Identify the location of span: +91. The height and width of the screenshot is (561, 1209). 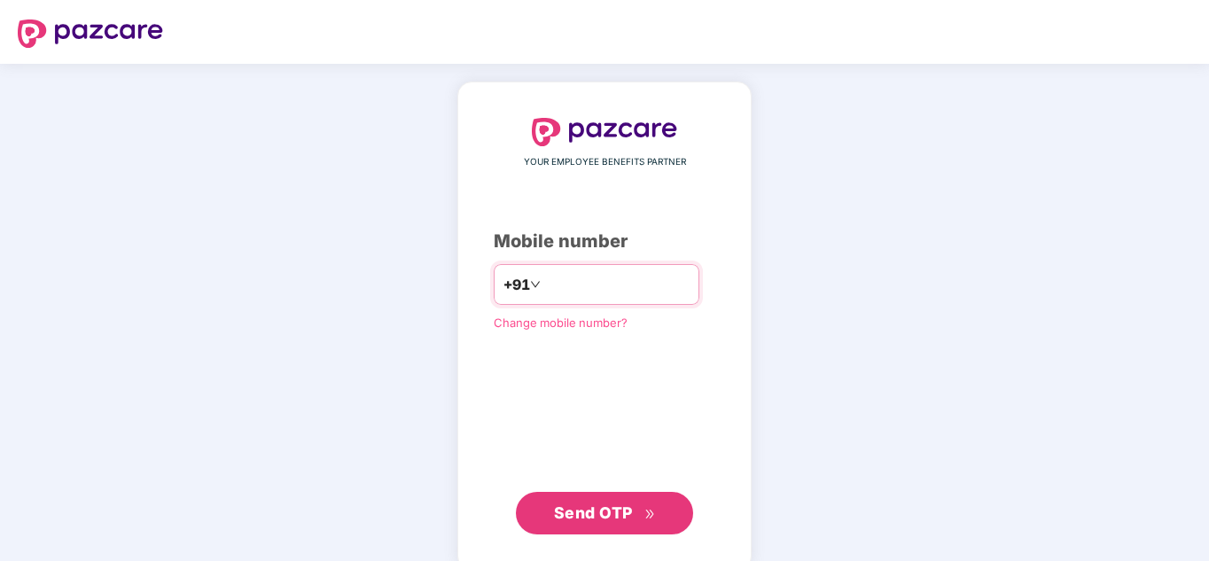
(517, 284).